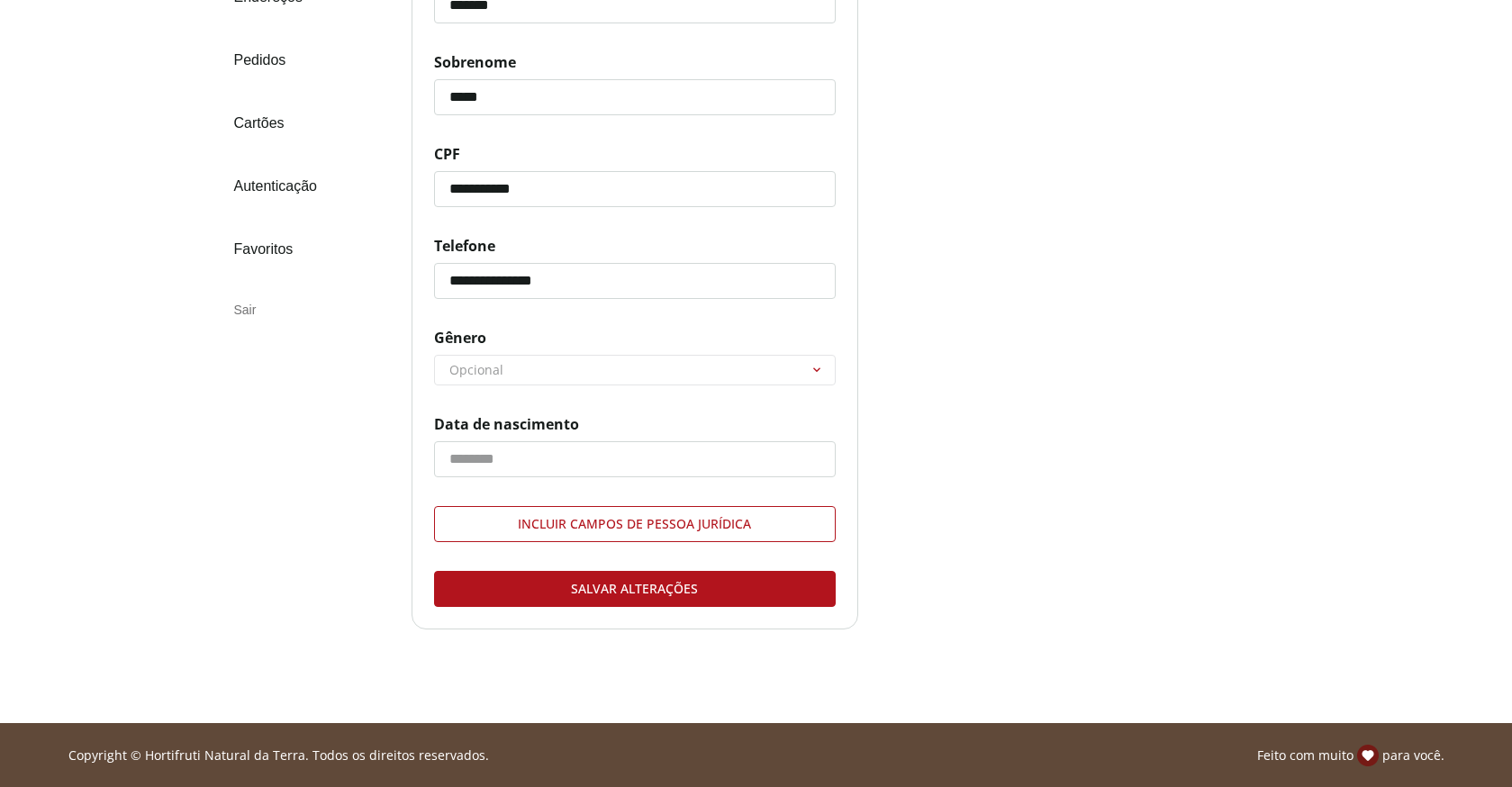 Image resolution: width=1512 pixels, height=787 pixels. What do you see at coordinates (634, 524) in the screenshot?
I see `button: Incluir campos de pessoa jurídica` at bounding box center [634, 524].